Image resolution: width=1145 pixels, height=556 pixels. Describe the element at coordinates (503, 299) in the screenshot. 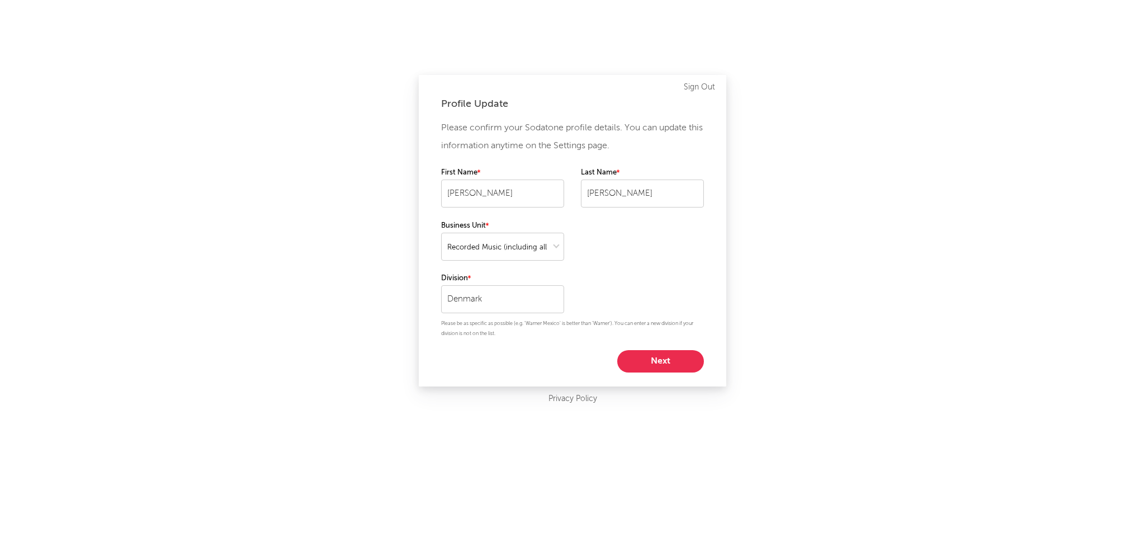

I see `input: Your division` at that location.